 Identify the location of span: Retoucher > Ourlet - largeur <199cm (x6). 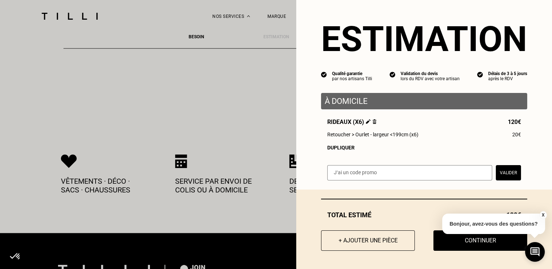
(373, 135).